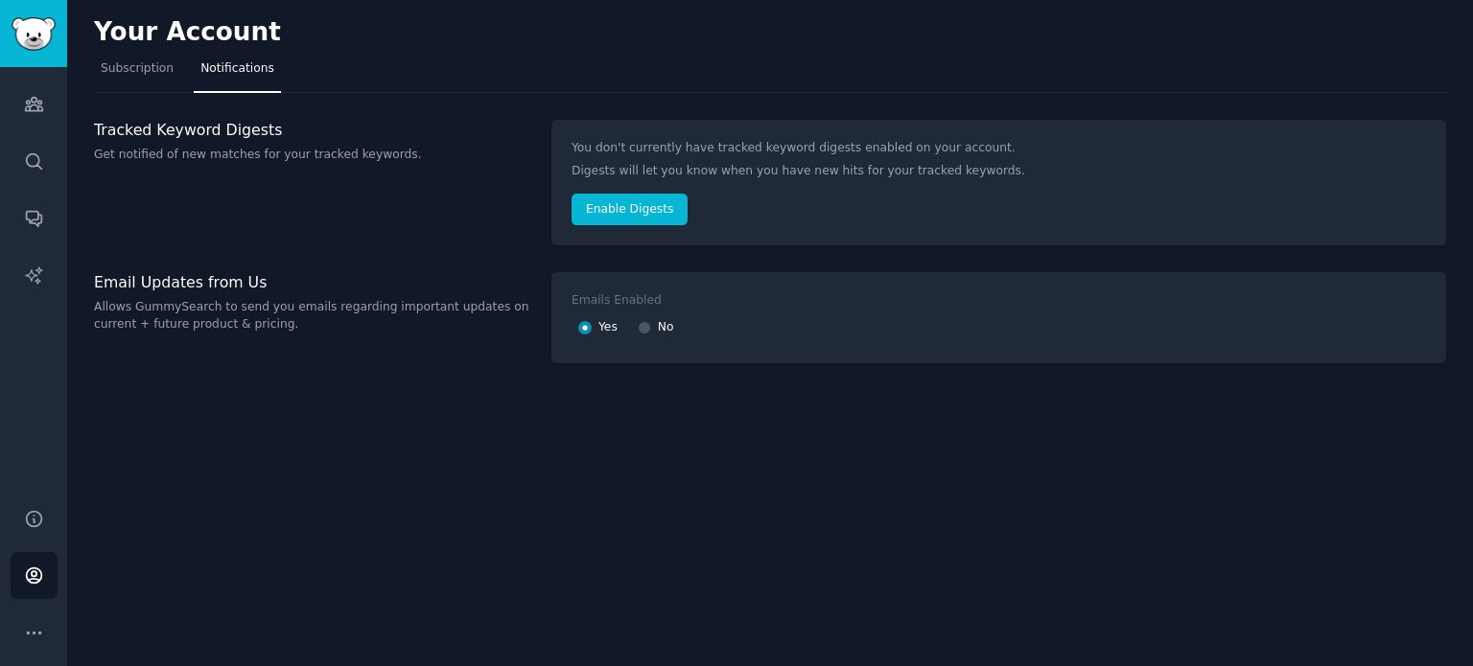 The width and height of the screenshot is (1473, 666). I want to click on h3: Tracked Keyword Digests, so click(313, 129).